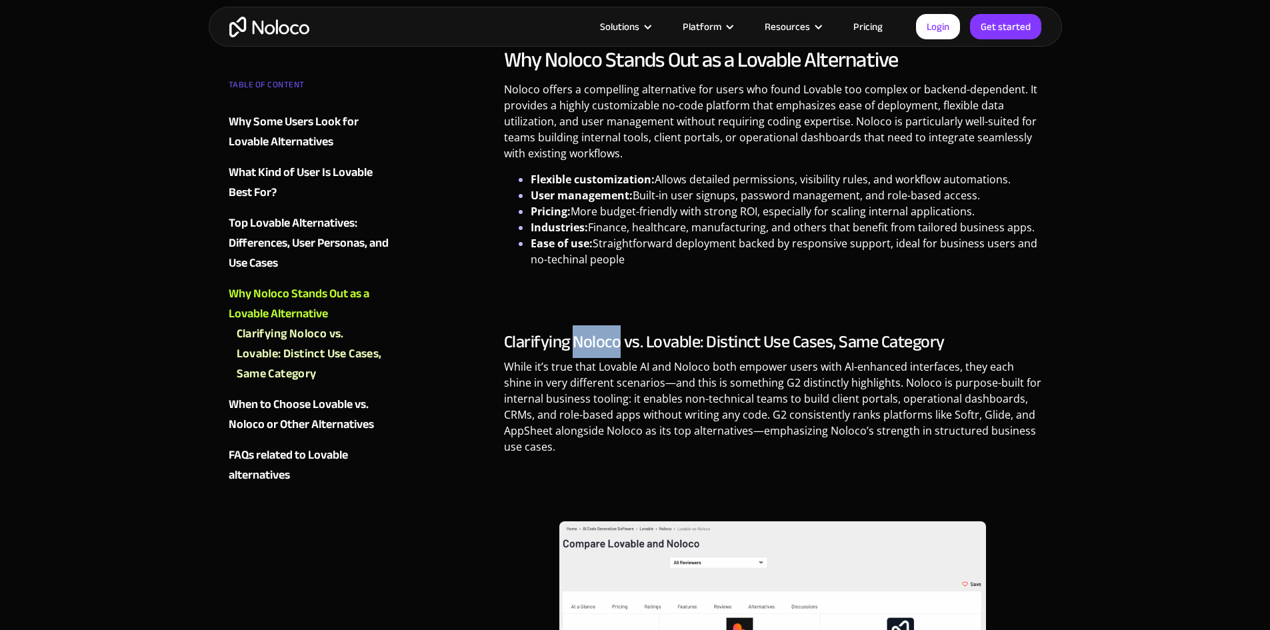 The height and width of the screenshot is (630, 1270). I want to click on a: Clarifying Noloco vs. Lovable: Distinct Use Cases, Same Category, so click(313, 354).